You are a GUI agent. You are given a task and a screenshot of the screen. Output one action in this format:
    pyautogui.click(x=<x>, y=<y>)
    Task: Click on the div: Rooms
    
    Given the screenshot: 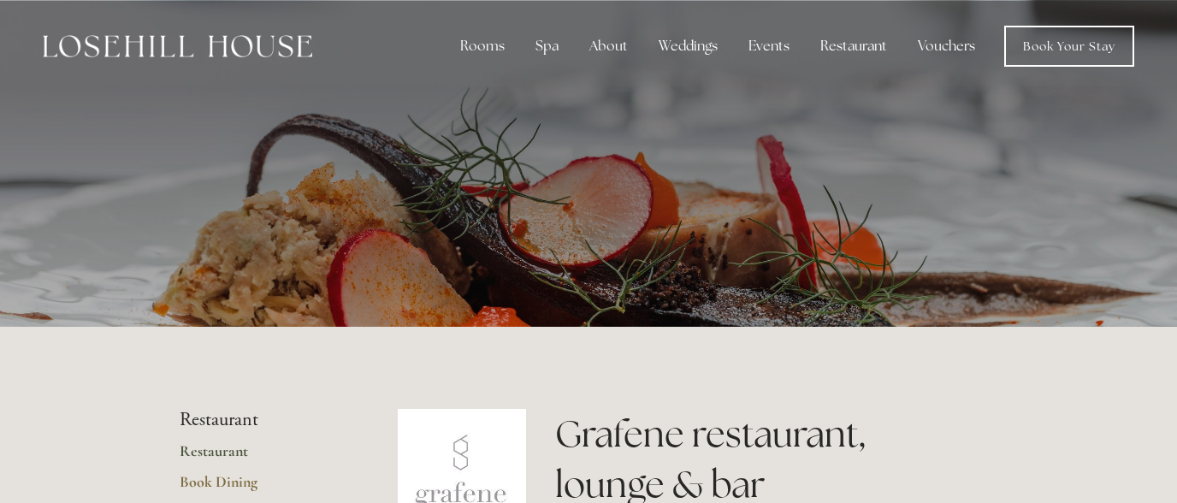 What is the action you would take?
    pyautogui.click(x=483, y=46)
    